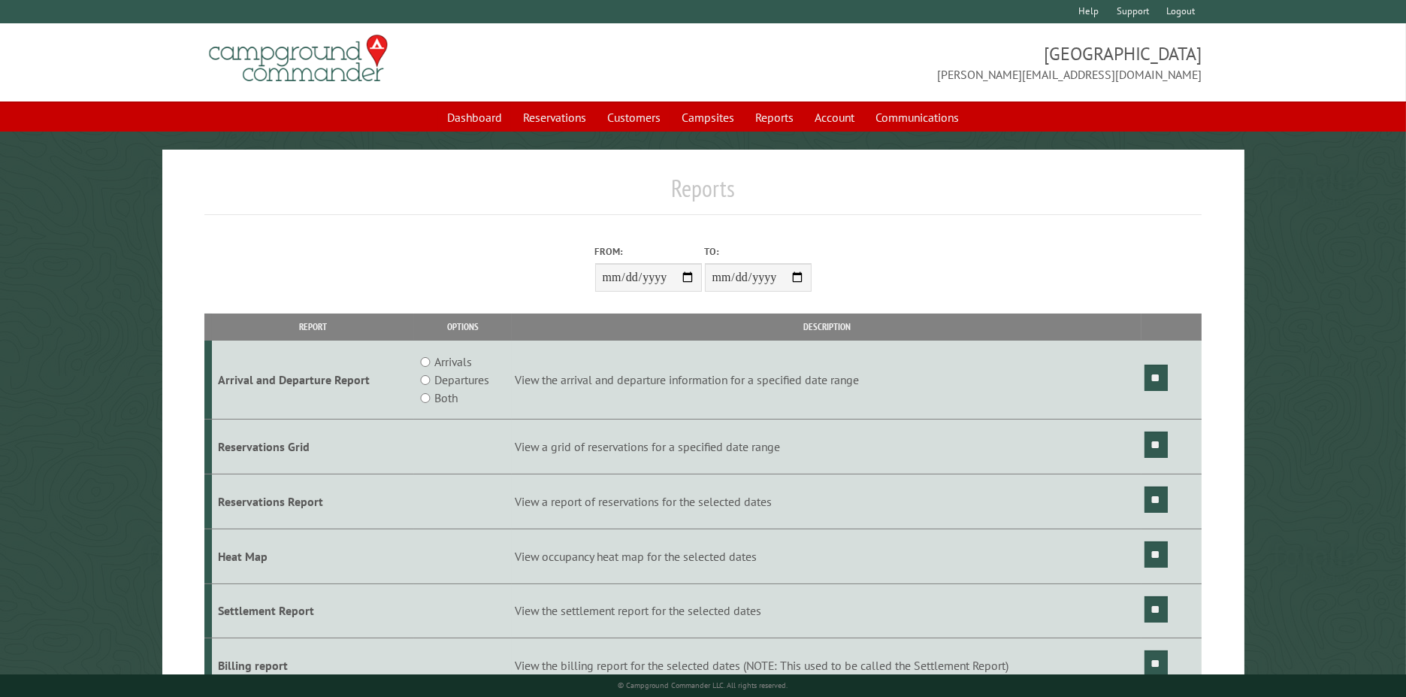 The image size is (1406, 697). What do you see at coordinates (917, 117) in the screenshot?
I see `a: Communications` at bounding box center [917, 117].